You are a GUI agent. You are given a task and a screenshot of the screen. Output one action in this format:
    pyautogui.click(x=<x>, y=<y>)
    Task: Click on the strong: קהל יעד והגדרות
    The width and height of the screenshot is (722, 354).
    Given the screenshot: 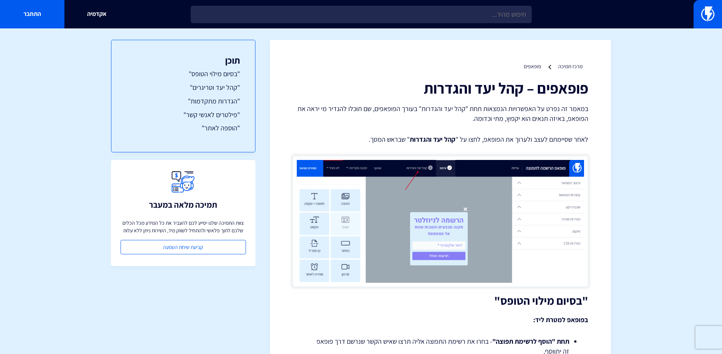 What is the action you would take?
    pyautogui.click(x=432, y=139)
    